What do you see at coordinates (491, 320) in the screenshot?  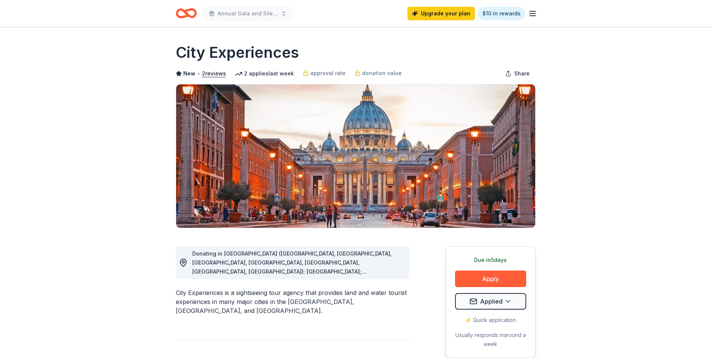 I see `div: ⚡️ Quick application` at bounding box center [491, 320].